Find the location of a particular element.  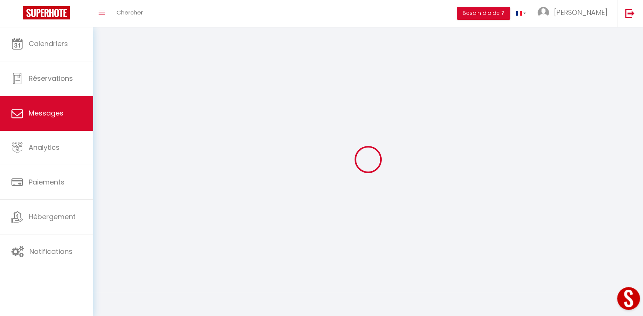

img: Super Booking is located at coordinates (46, 13).